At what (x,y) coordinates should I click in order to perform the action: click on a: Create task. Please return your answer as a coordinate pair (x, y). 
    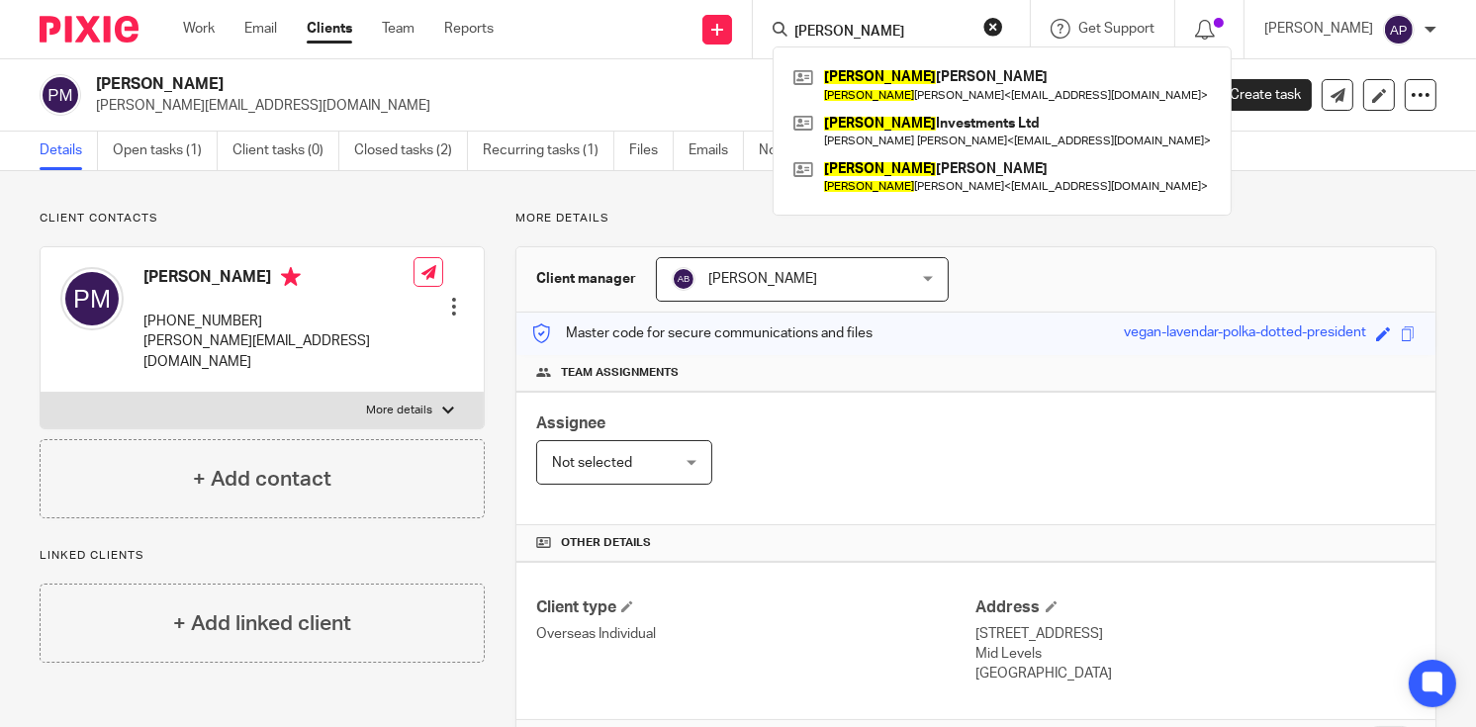
    Looking at the image, I should click on (1255, 95).